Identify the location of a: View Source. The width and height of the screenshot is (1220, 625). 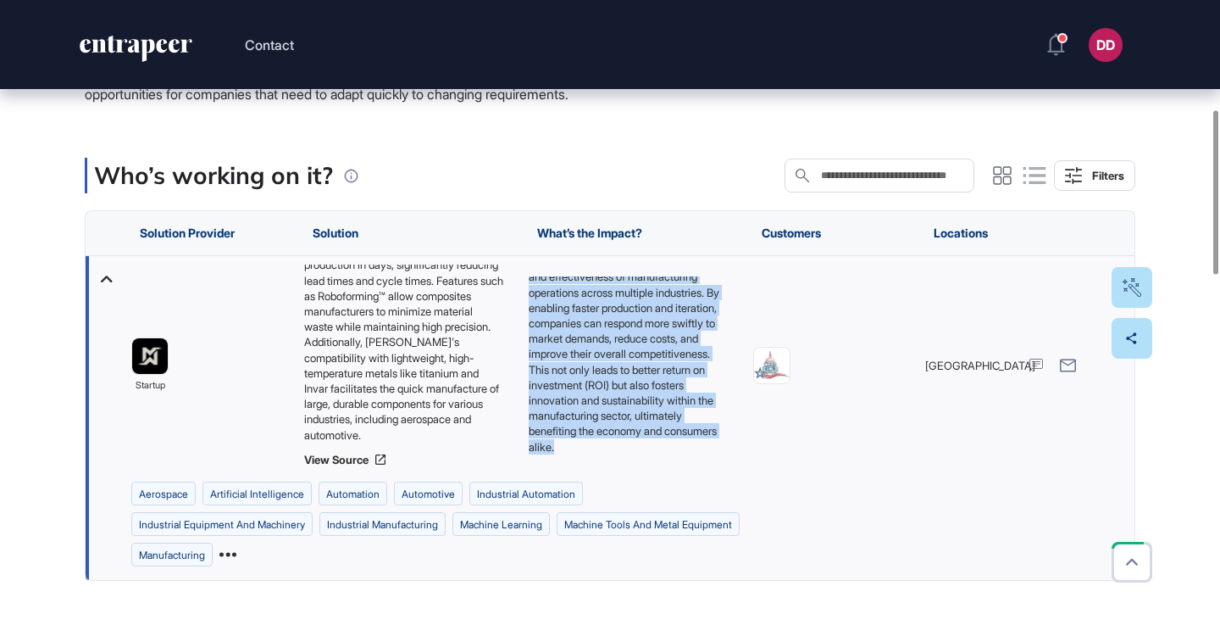
(408, 459).